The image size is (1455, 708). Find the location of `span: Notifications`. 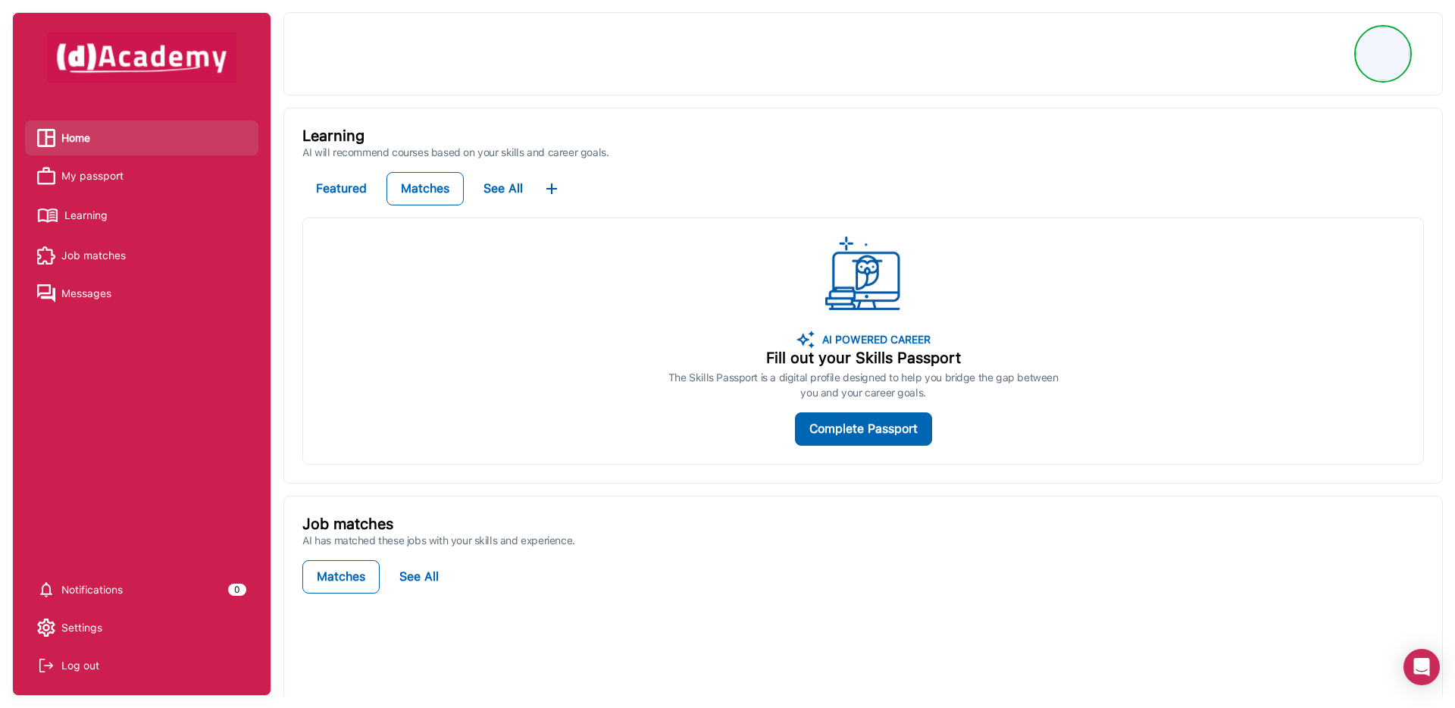

span: Notifications is located at coordinates (92, 590).